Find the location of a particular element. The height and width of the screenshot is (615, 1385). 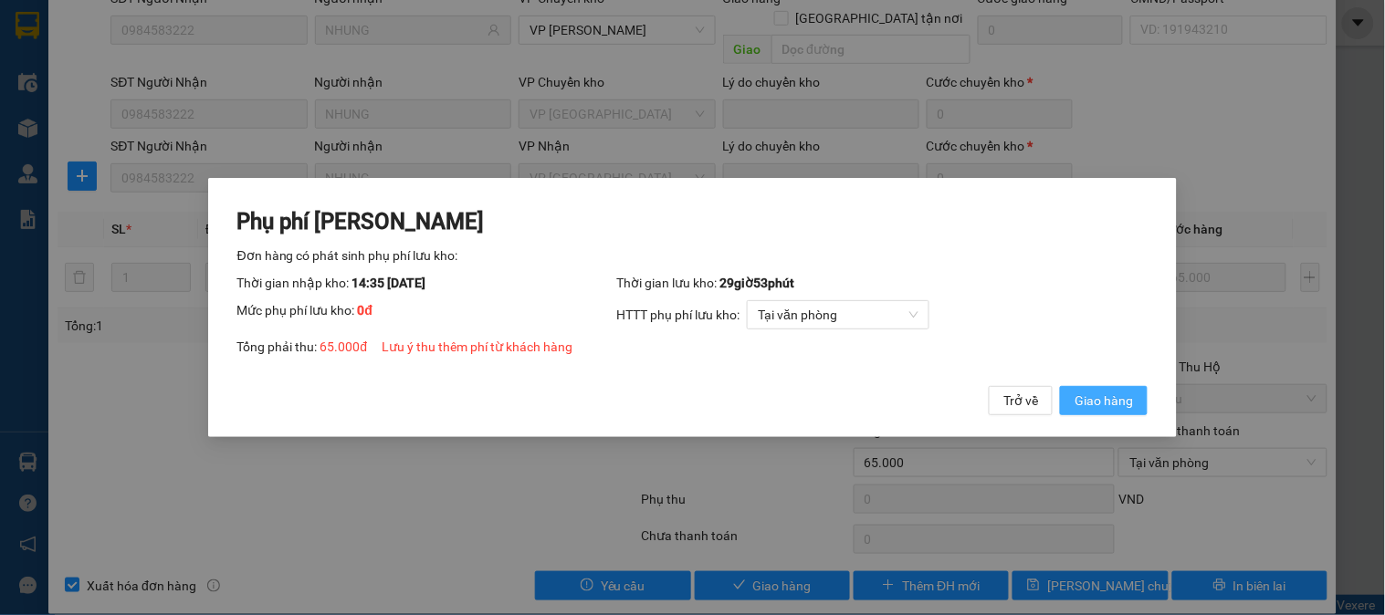

div: Mức phụ phí lưu kho: is located at coordinates (427, 315).